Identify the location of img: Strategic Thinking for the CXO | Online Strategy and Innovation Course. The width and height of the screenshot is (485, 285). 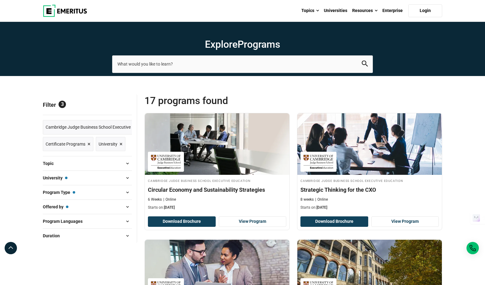
(369, 144).